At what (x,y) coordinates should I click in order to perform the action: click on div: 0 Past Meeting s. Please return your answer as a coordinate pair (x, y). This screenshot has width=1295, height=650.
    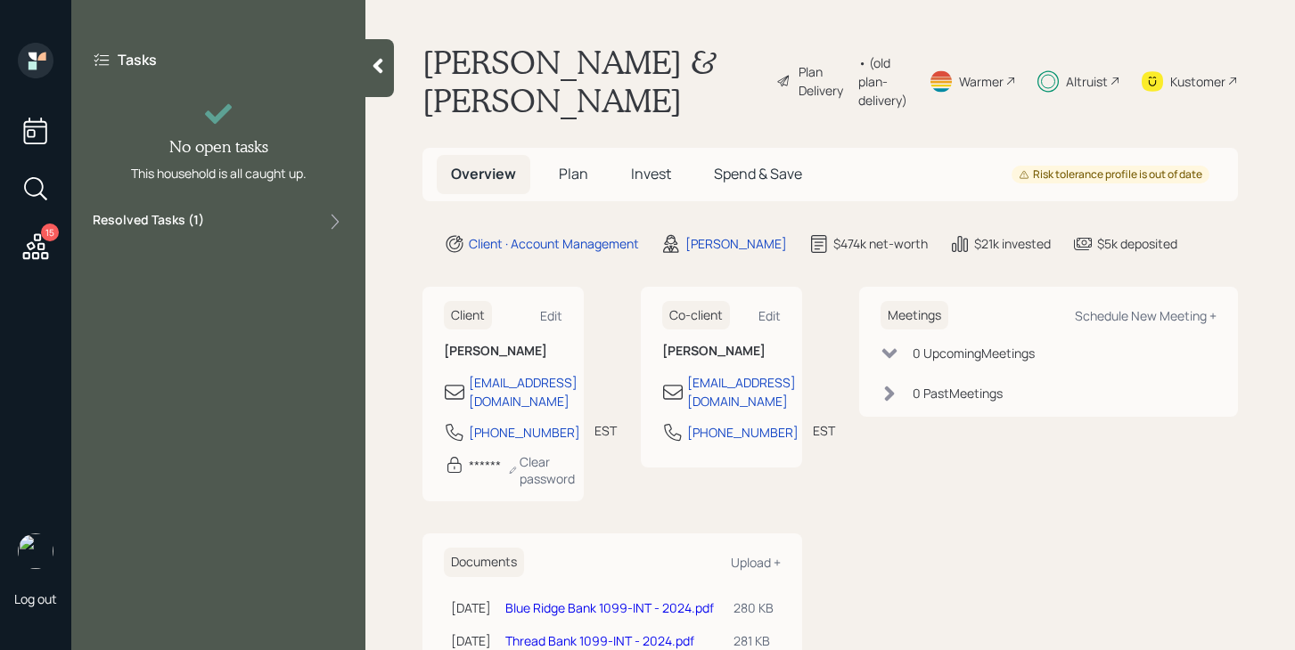
    Looking at the image, I should click on (957, 393).